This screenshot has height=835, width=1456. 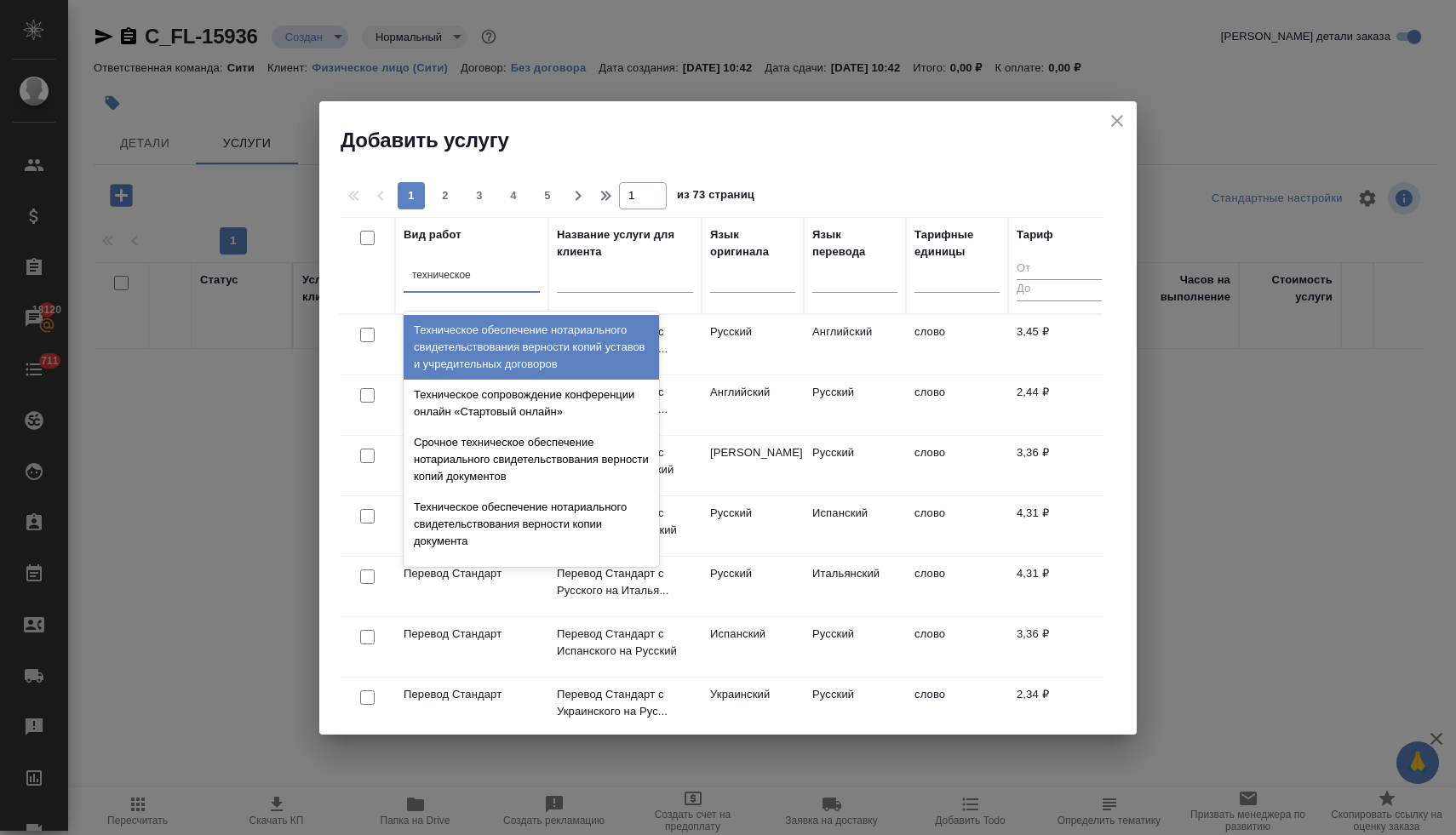 What do you see at coordinates (548, 196) in the screenshot?
I see `button: 5` at bounding box center [548, 196].